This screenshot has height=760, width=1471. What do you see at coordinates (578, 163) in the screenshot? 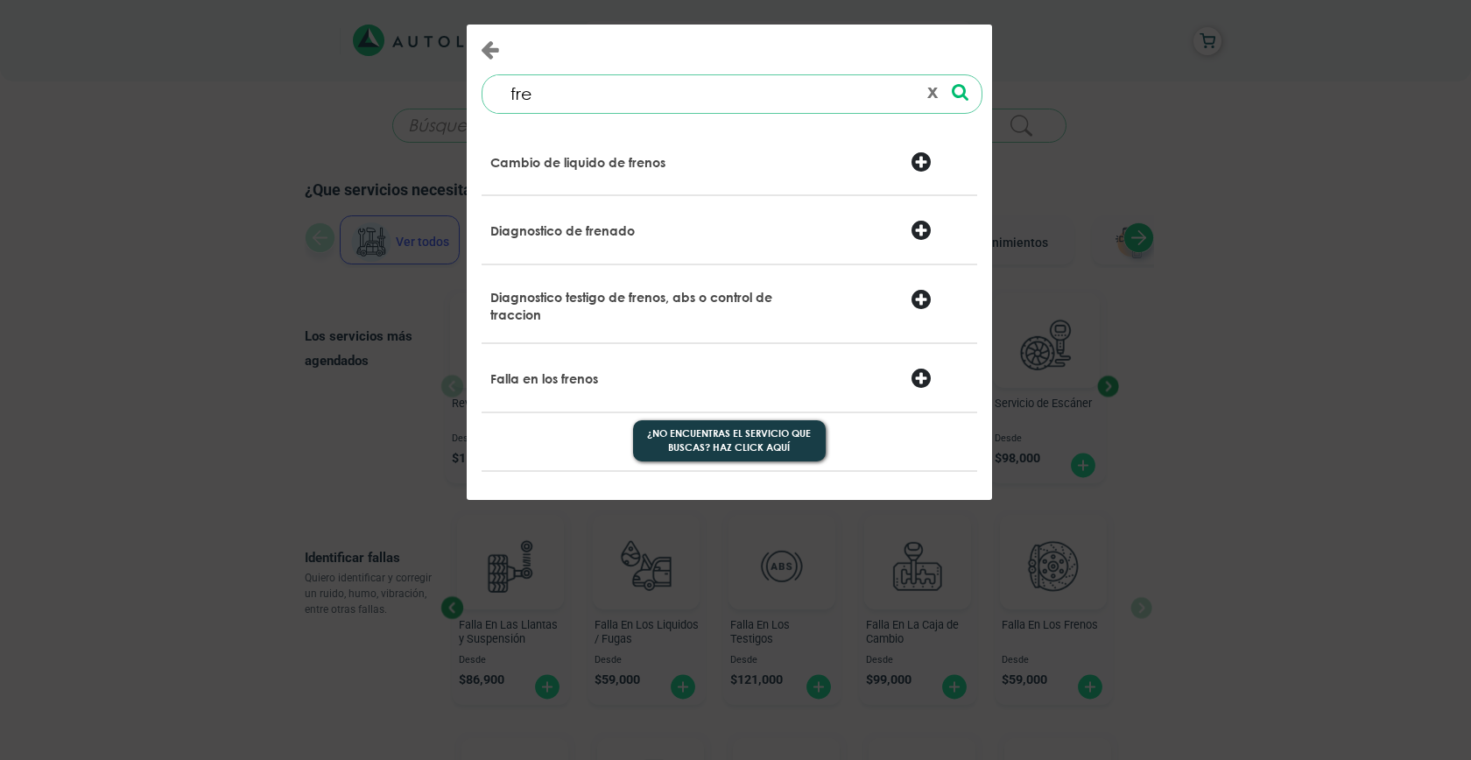
I see `p: Cambio de liquido de frenos` at bounding box center [578, 163].